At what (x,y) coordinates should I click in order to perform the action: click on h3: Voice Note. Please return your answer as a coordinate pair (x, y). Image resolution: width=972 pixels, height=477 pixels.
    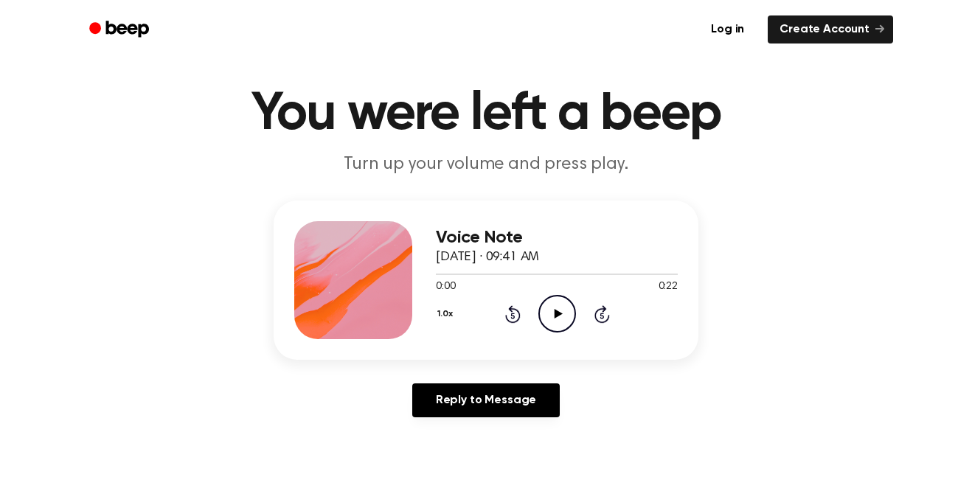
    Looking at the image, I should click on (557, 237).